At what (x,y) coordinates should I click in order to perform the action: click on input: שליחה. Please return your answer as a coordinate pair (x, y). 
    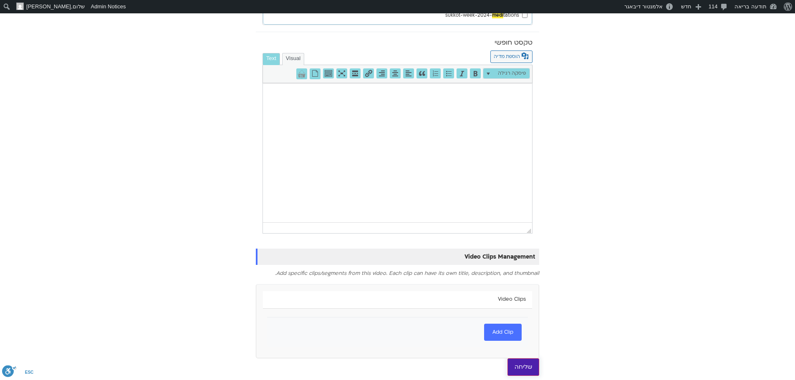
    Looking at the image, I should click on (523, 367).